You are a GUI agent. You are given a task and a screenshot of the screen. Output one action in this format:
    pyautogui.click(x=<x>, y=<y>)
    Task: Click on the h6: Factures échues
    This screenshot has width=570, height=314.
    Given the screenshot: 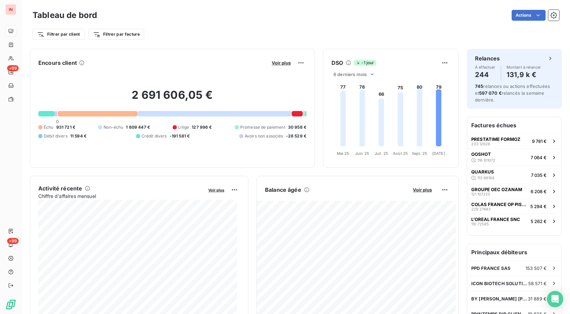 What is the action you would take?
    pyautogui.click(x=515, y=125)
    